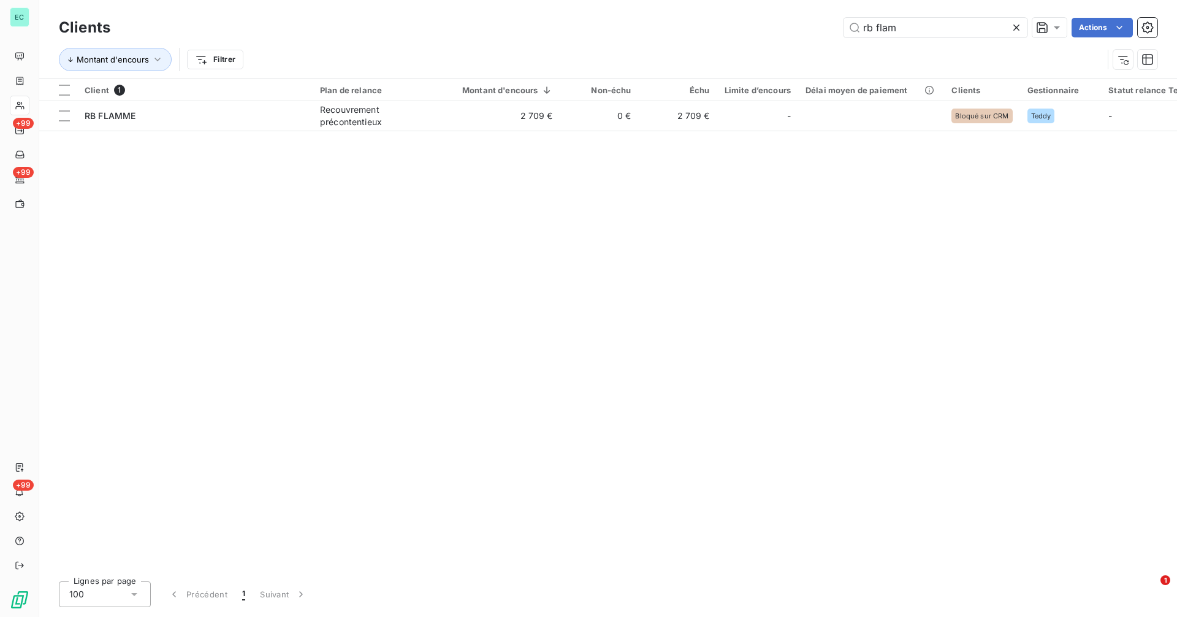 Image resolution: width=1177 pixels, height=617 pixels. Describe the element at coordinates (500, 90) in the screenshot. I see `div: Montant d'encours` at that location.